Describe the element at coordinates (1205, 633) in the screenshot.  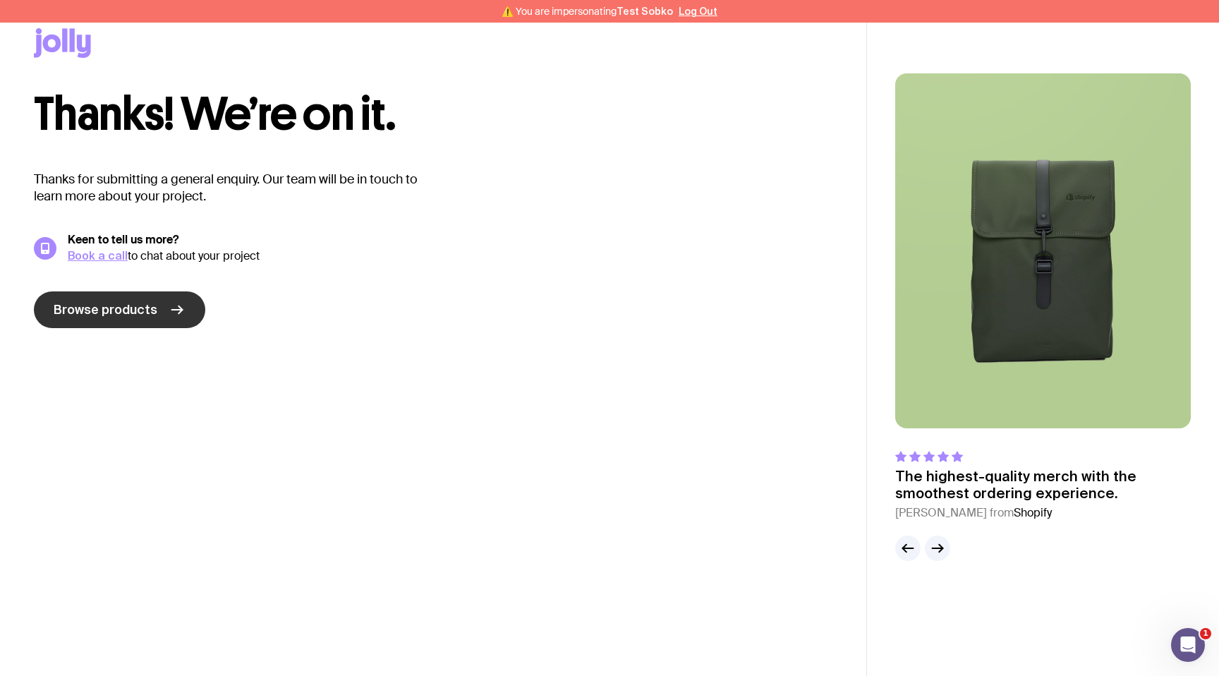
I see `span: 1` at that location.